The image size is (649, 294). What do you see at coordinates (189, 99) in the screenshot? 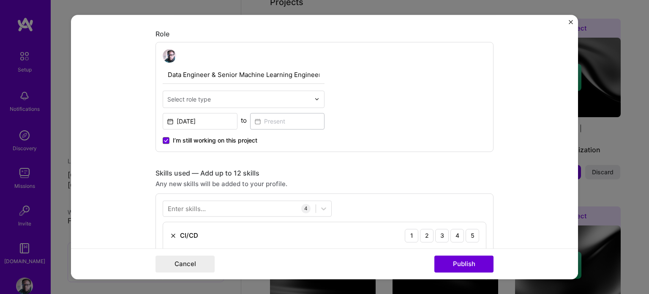
I see `div: Select role type` at bounding box center [189, 99].